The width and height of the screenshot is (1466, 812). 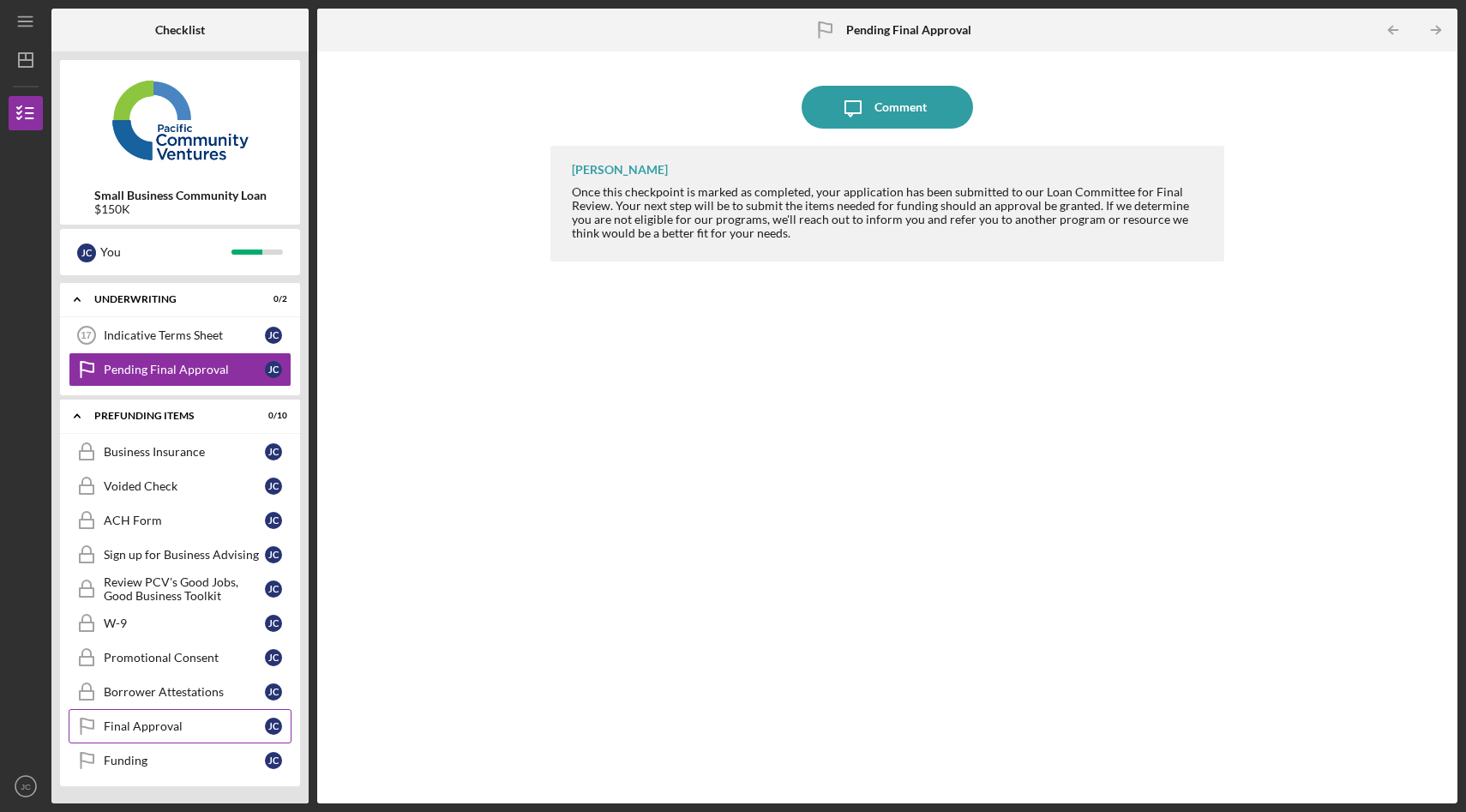 What do you see at coordinates (180, 209) in the screenshot?
I see `div: $150K` at bounding box center [180, 209].